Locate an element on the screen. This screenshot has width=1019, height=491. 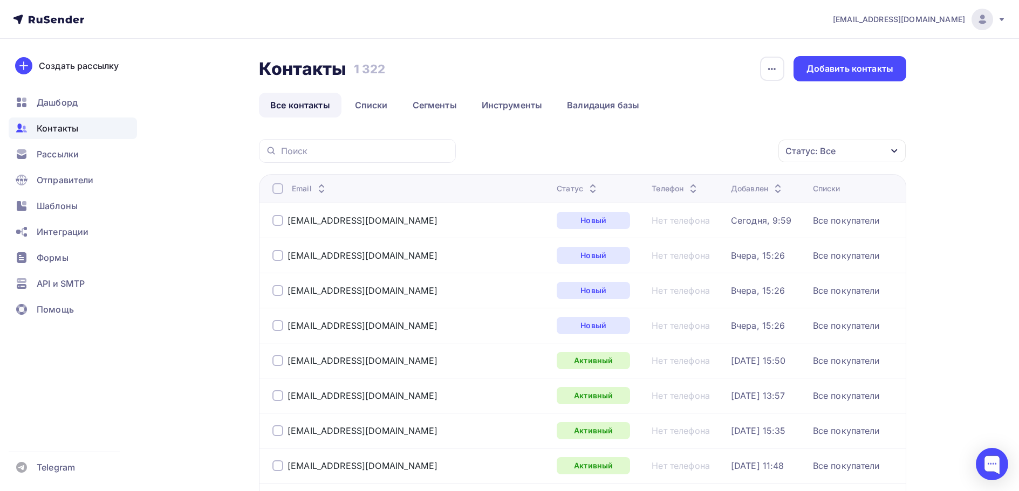
span: Дашборд is located at coordinates (57, 102).